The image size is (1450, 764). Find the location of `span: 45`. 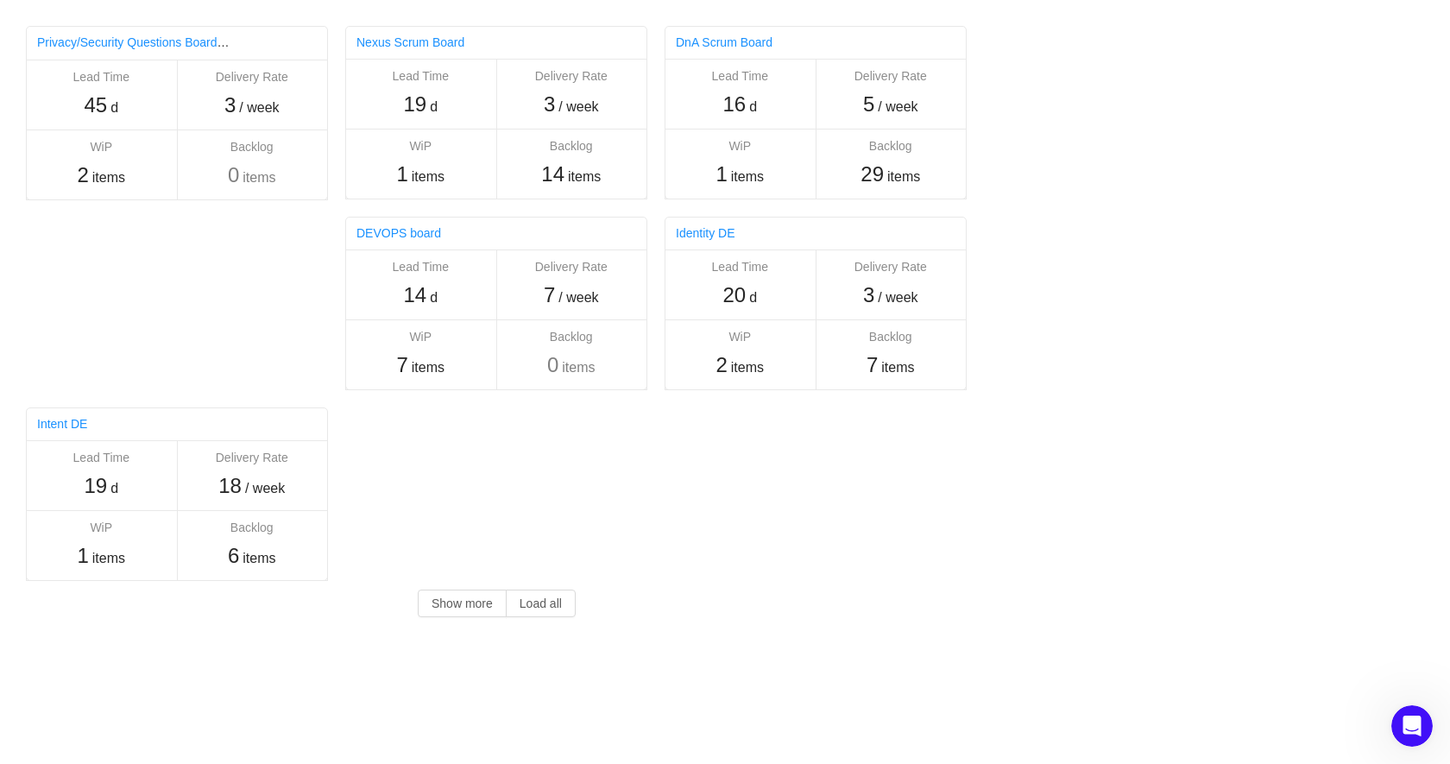

span: 45 is located at coordinates (95, 104).